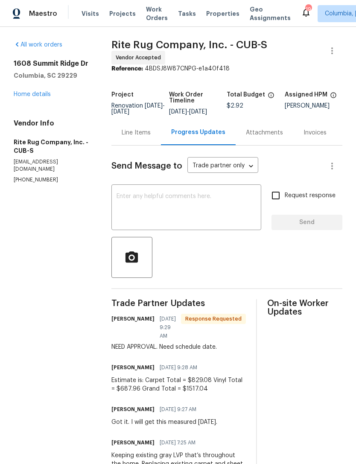 The width and height of the screenshot is (356, 464). I want to click on div: Attachments, so click(264, 133).